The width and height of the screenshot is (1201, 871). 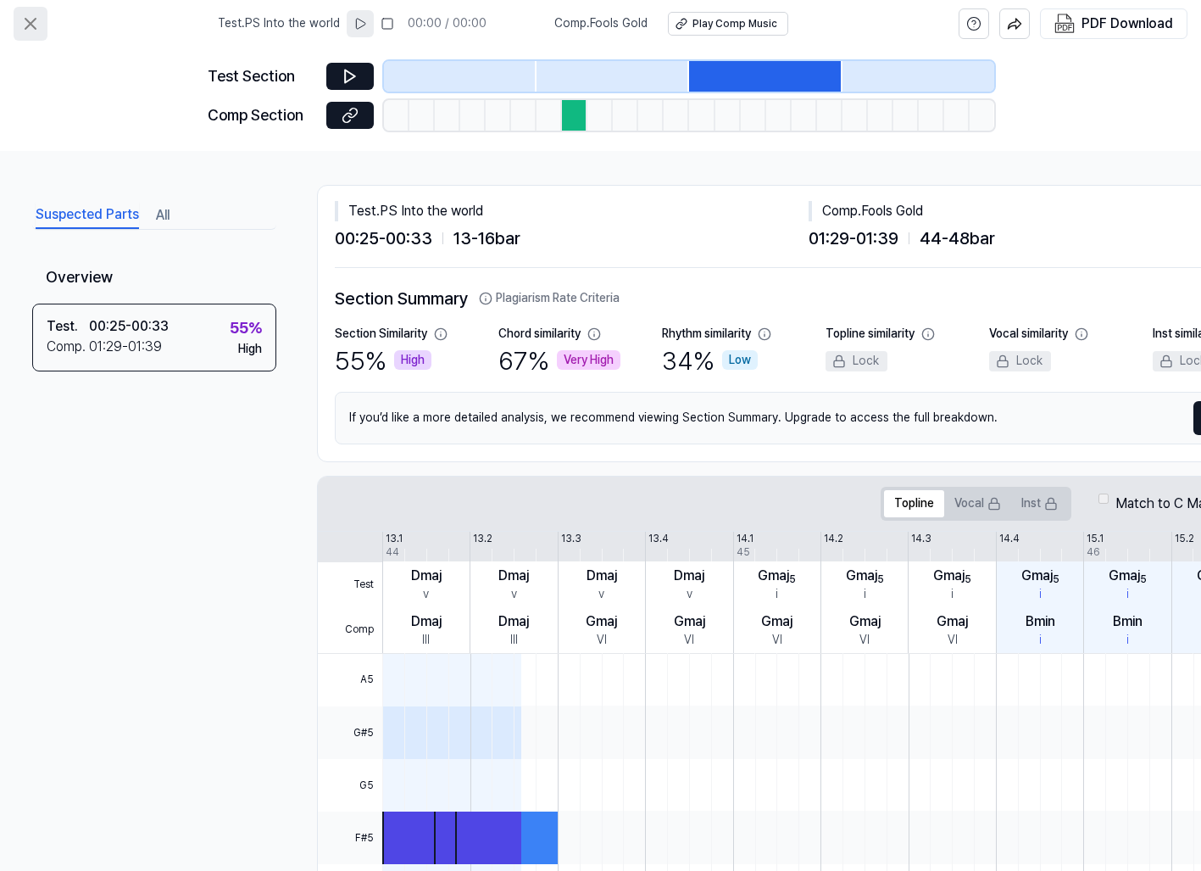 I want to click on div: Comp Section, so click(x=262, y=115).